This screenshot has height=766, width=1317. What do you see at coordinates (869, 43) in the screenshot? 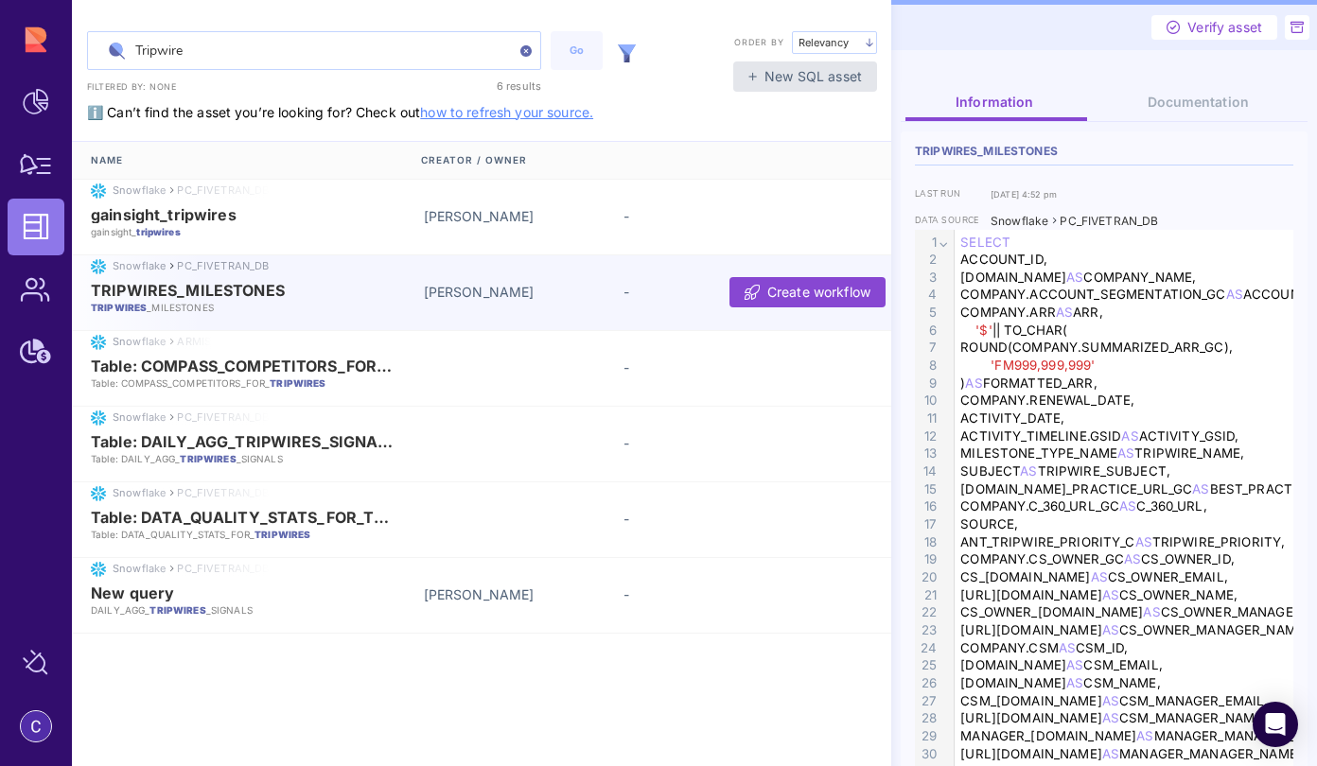
I see `img: arrow` at bounding box center [869, 43].